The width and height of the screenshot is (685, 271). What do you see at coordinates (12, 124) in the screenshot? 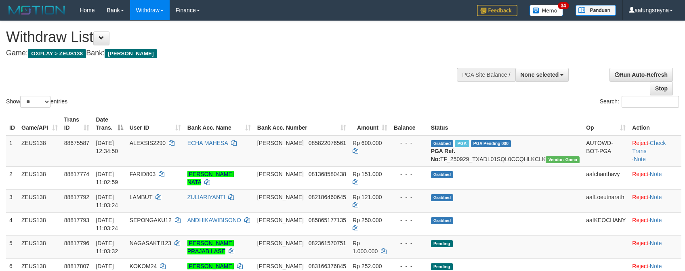
I see `th: ID` at bounding box center [12, 124].